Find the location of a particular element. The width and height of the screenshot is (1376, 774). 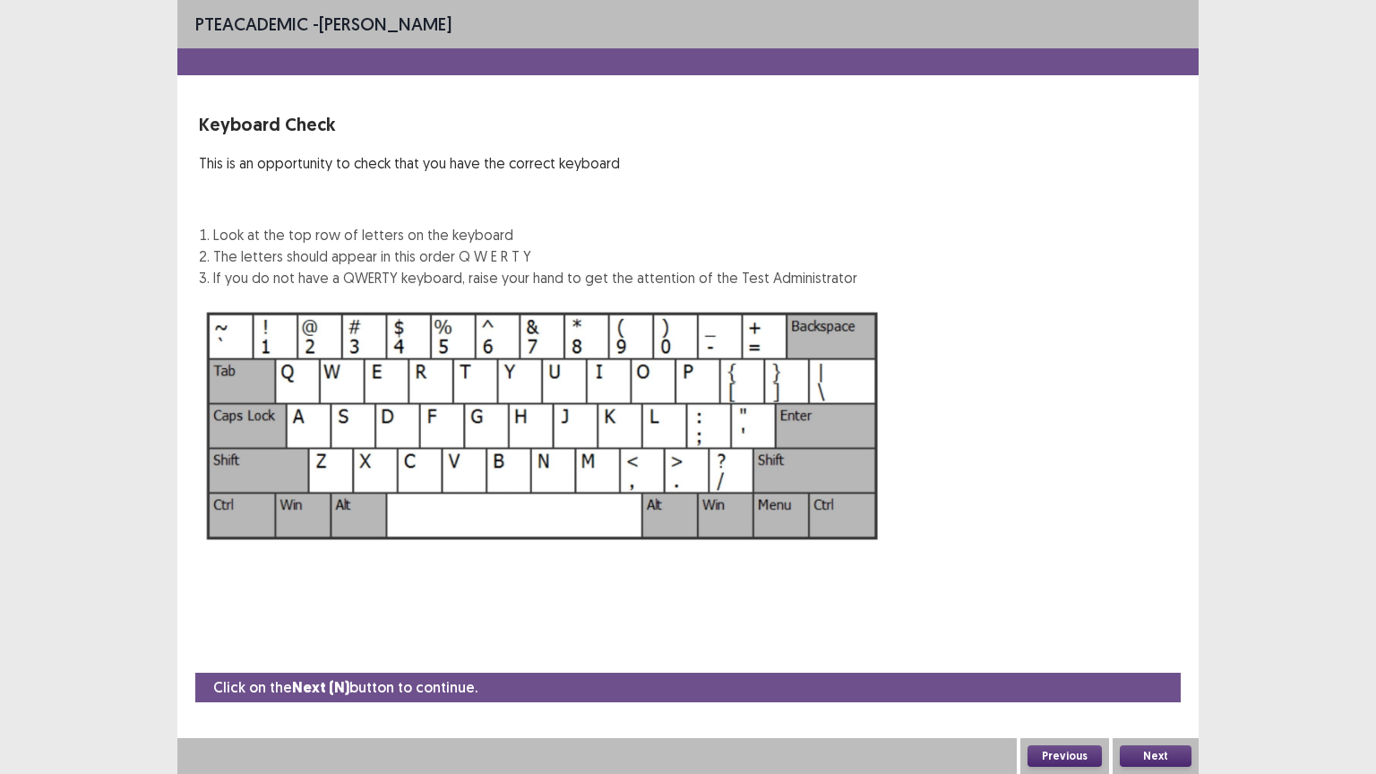

button: Next is located at coordinates (1155, 756).